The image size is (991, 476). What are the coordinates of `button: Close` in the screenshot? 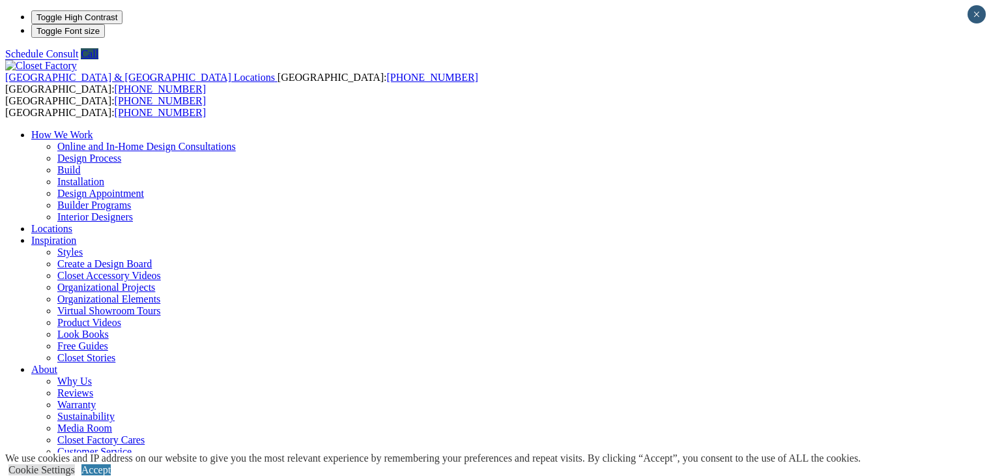 It's located at (977, 14).